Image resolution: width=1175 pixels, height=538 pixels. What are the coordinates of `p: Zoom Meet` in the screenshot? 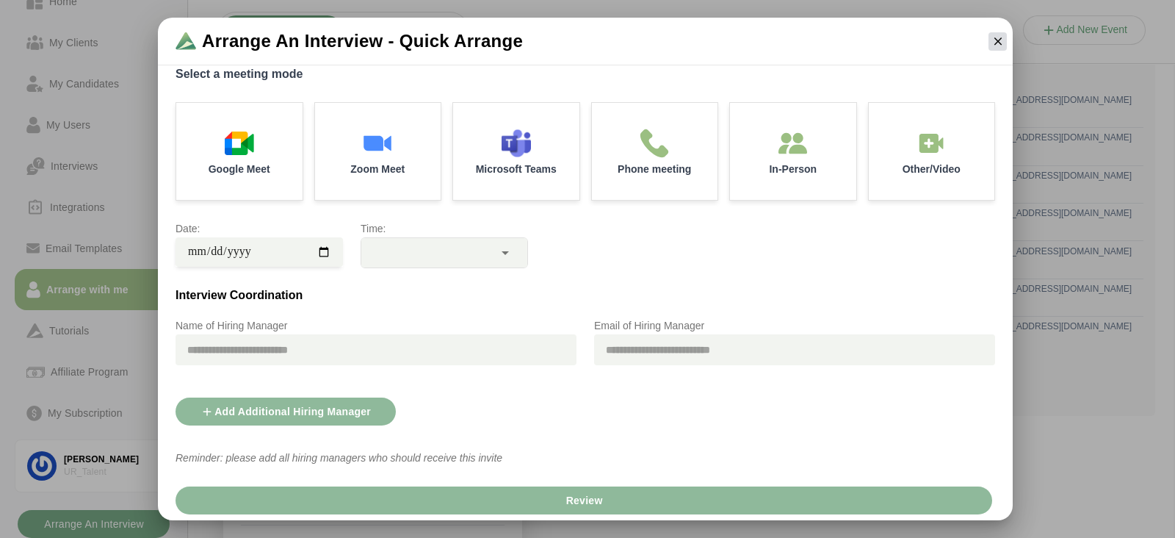 It's located at (378, 169).